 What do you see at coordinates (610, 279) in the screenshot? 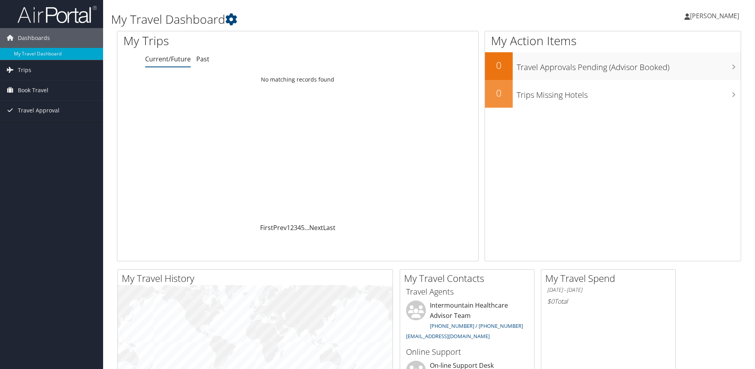
I see `h2: My Travel Spend` at bounding box center [610, 279].